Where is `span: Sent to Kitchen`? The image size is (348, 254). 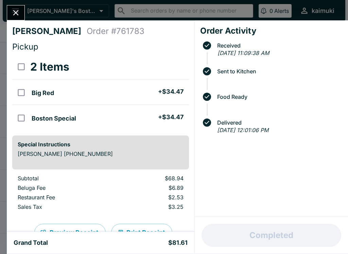
span: Sent to Kitchen is located at coordinates (278, 71).